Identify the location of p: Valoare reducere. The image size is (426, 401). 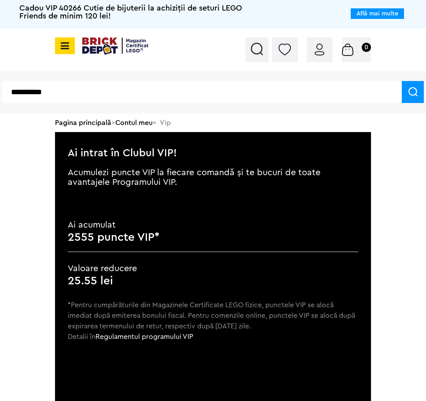
(127, 268).